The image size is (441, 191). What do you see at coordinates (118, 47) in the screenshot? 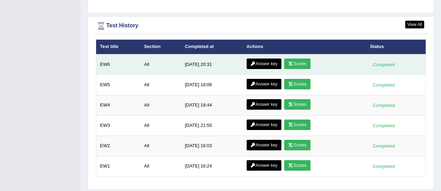
I see `th: Test title` at bounding box center [118, 47].